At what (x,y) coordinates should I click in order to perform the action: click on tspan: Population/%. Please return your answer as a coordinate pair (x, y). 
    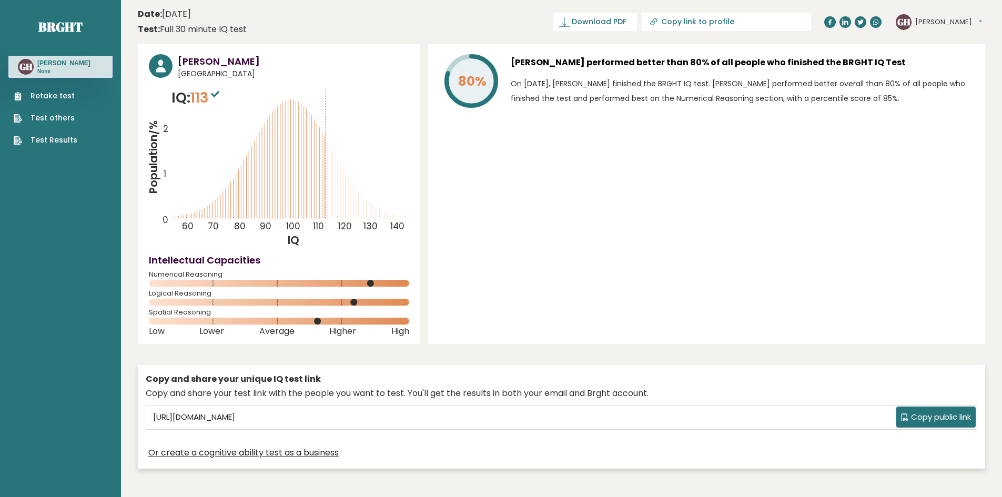
    Looking at the image, I should click on (154, 157).